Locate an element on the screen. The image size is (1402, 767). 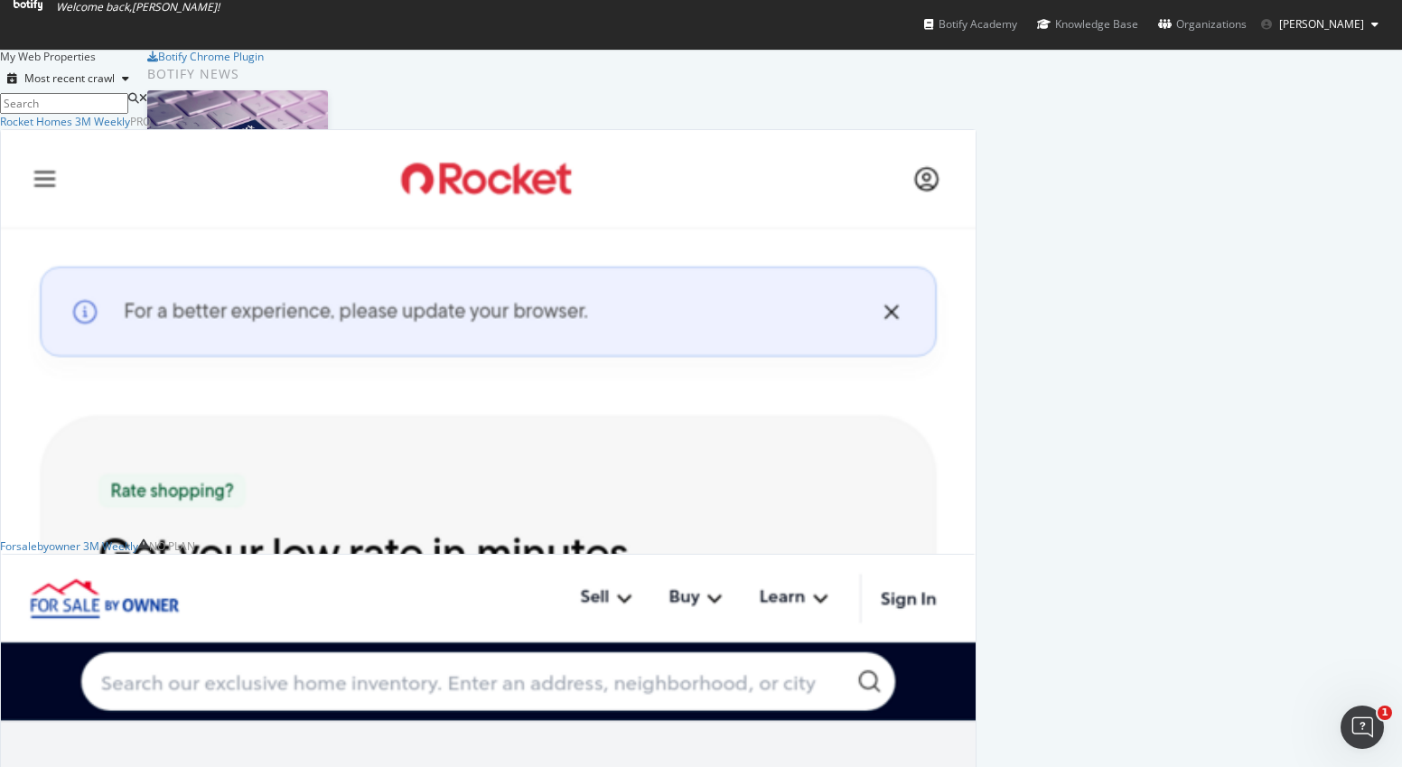
div: Knowledge Base is located at coordinates (1088, 24).